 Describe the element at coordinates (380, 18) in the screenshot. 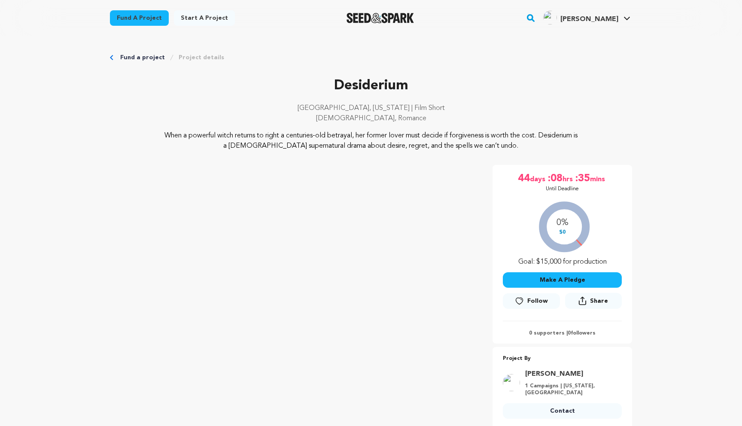

I see `img: Seed&Spark Logo Dark Mode` at that location.